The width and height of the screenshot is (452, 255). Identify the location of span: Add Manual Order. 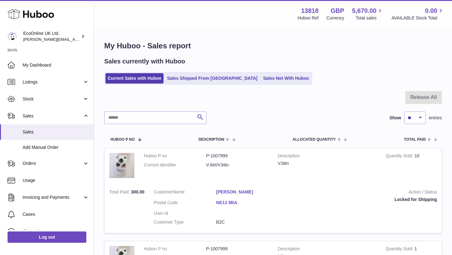
(56, 147).